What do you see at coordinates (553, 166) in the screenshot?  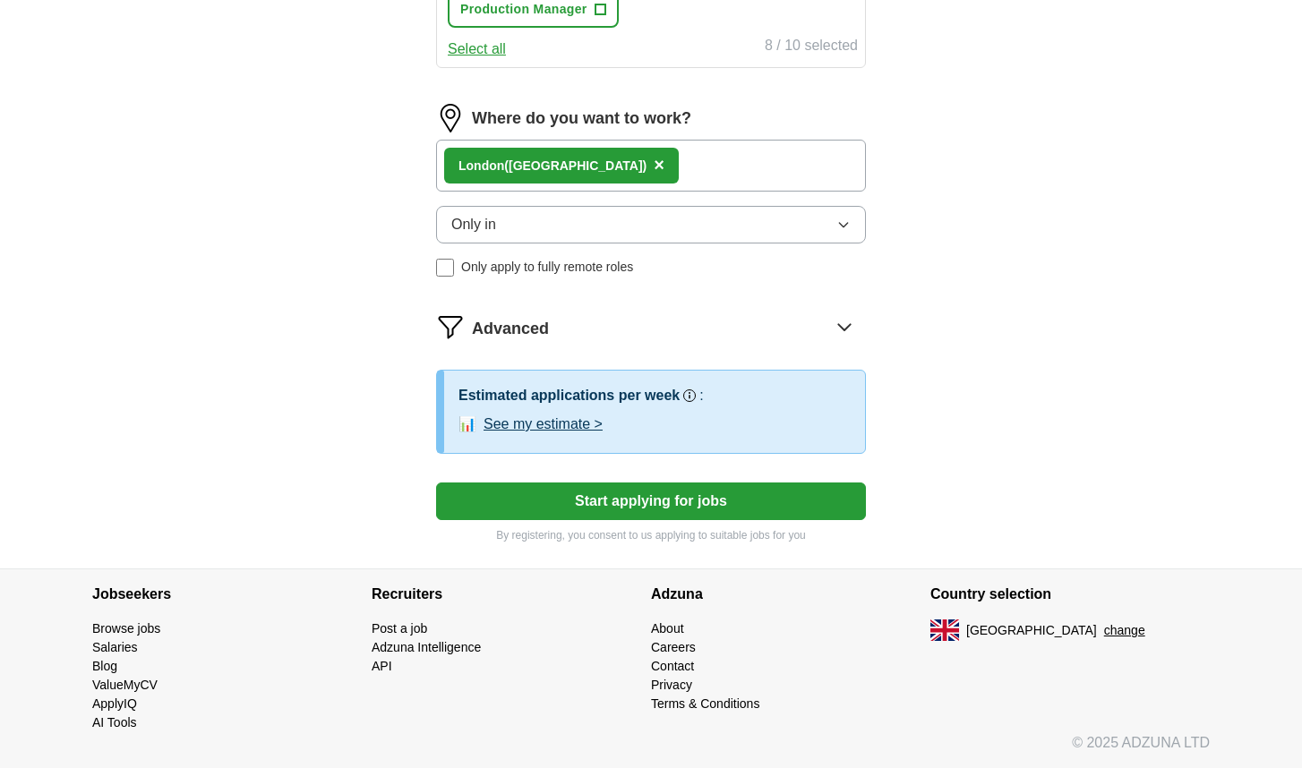 I see `div: don` at bounding box center [553, 166].